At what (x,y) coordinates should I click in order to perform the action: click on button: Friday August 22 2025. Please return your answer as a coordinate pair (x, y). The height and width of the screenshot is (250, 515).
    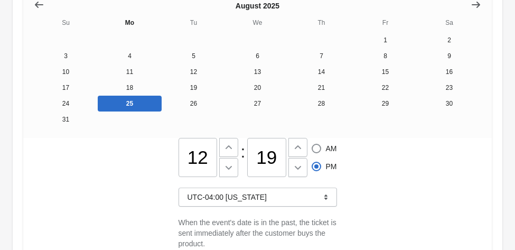
    Looking at the image, I should click on (385, 88).